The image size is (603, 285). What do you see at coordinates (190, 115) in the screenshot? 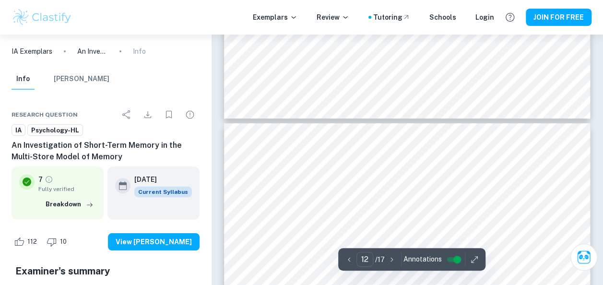
I see `div: Report issue` at bounding box center [190, 115].